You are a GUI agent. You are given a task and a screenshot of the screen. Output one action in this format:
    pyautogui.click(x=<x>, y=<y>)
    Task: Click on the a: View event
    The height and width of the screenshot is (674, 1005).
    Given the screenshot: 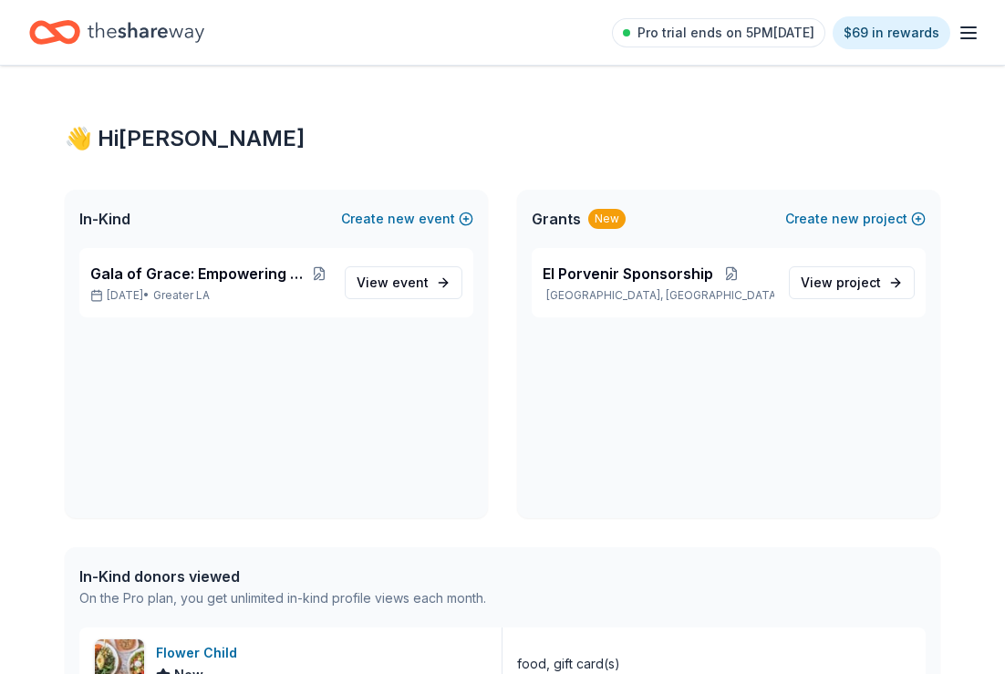 What is the action you would take?
    pyautogui.click(x=403, y=283)
    